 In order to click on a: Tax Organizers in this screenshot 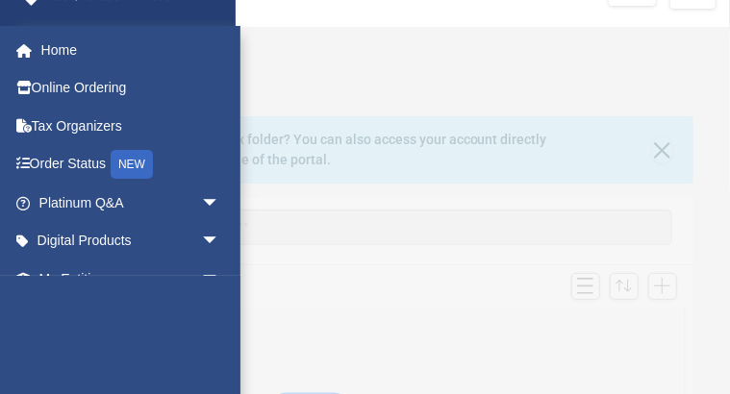, I will do `click(131, 126)`.